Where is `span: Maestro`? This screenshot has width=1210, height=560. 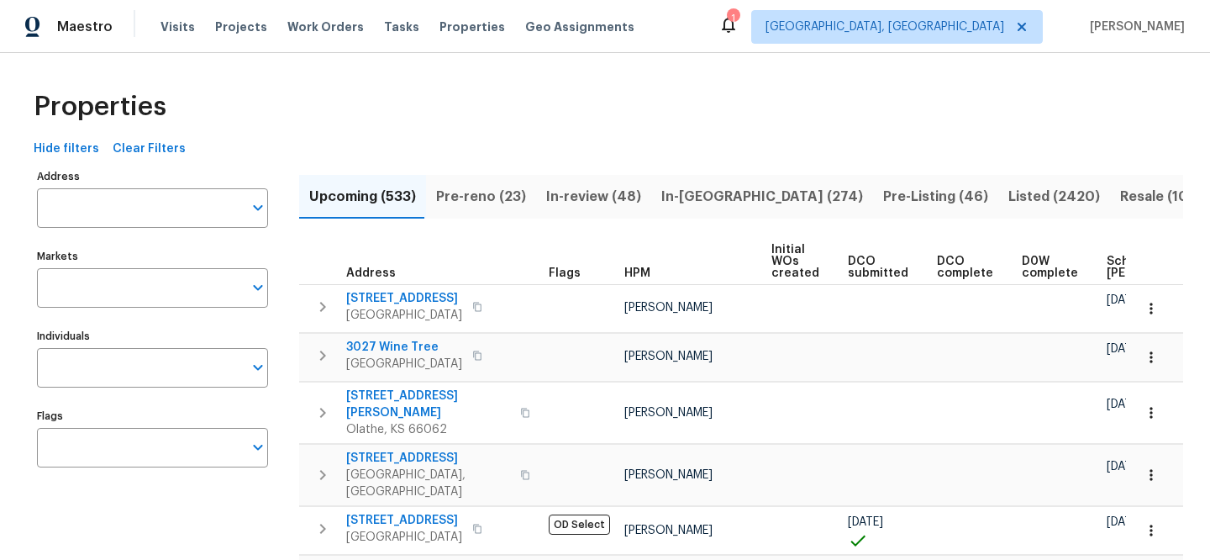 span: Maestro is located at coordinates (85, 27).